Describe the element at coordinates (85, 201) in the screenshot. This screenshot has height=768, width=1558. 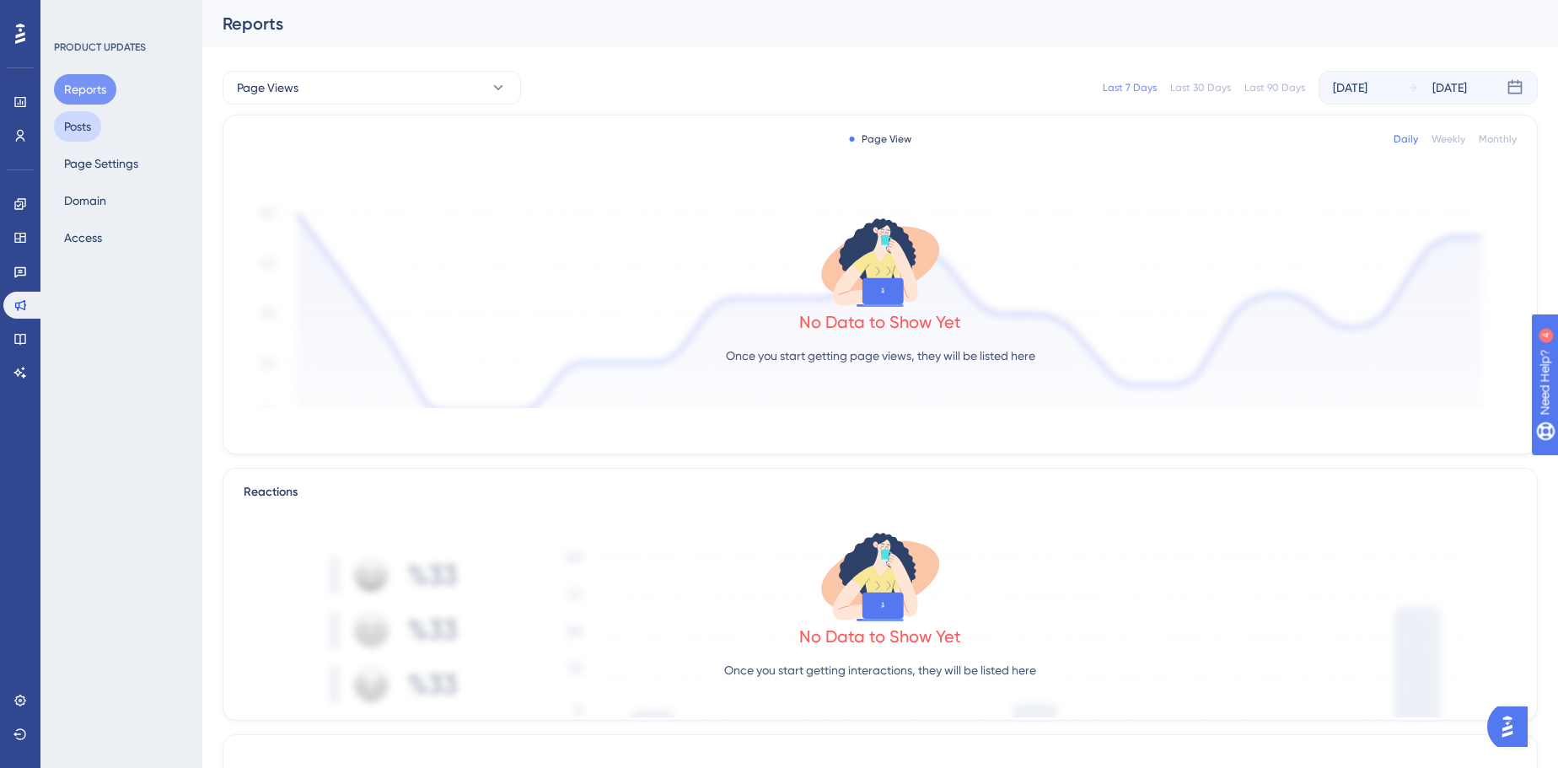
I see `button: Domain` at that location.